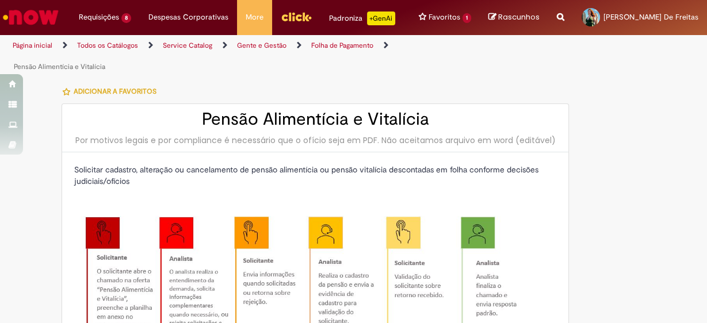 This screenshot has width=707, height=323. What do you see at coordinates (315, 175) in the screenshot?
I see `p: Solicitar cadastro, alteração ou cancelamento de pensão alimentícia ou pensão vitalícia descontad...` at bounding box center [315, 175].